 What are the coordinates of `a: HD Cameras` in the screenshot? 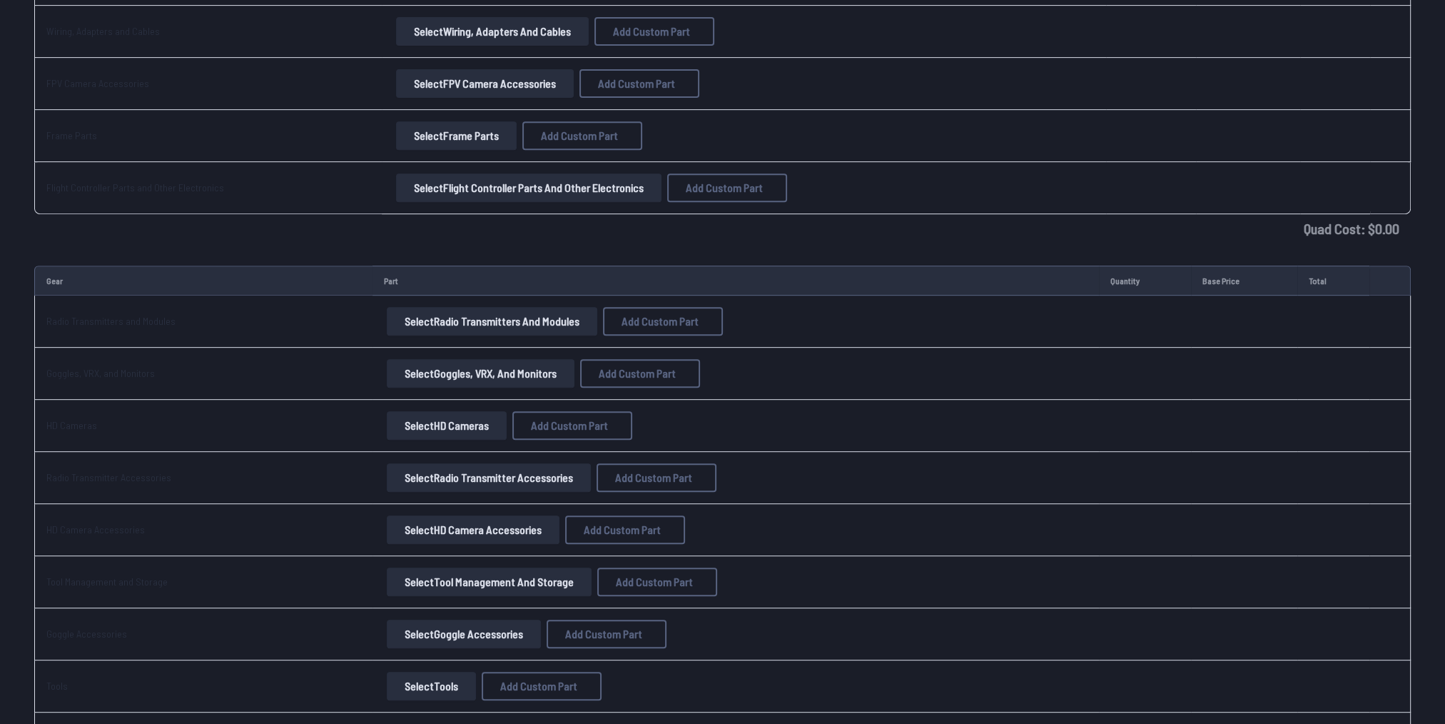 It's located at (71, 425).